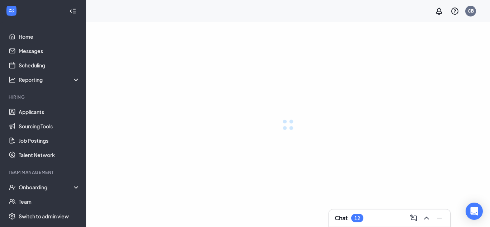 This screenshot has width=490, height=227. Describe the element at coordinates (427, 218) in the screenshot. I see `svg: ChevronUp` at that location.